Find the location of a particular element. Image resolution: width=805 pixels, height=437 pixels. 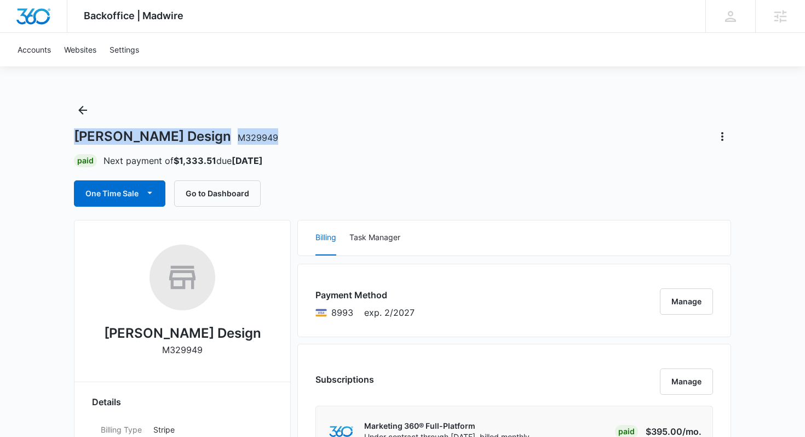

button: Back is located at coordinates (83, 110).